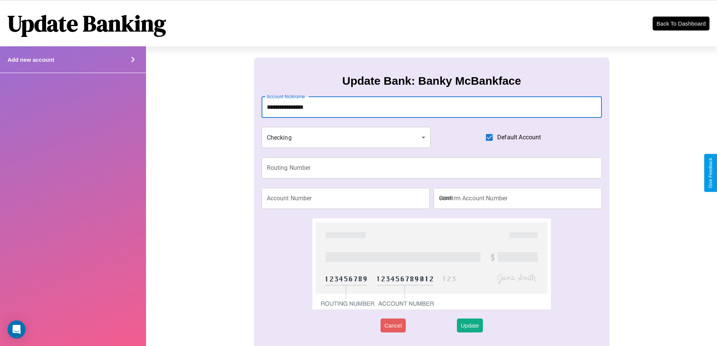  I want to click on div: Checking, so click(346, 137).